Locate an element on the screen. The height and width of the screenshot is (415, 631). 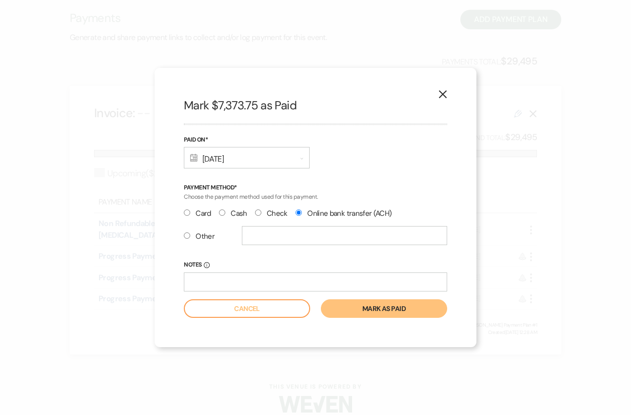
h2: Mark $7,373.75 as Paid is located at coordinates (316, 105).